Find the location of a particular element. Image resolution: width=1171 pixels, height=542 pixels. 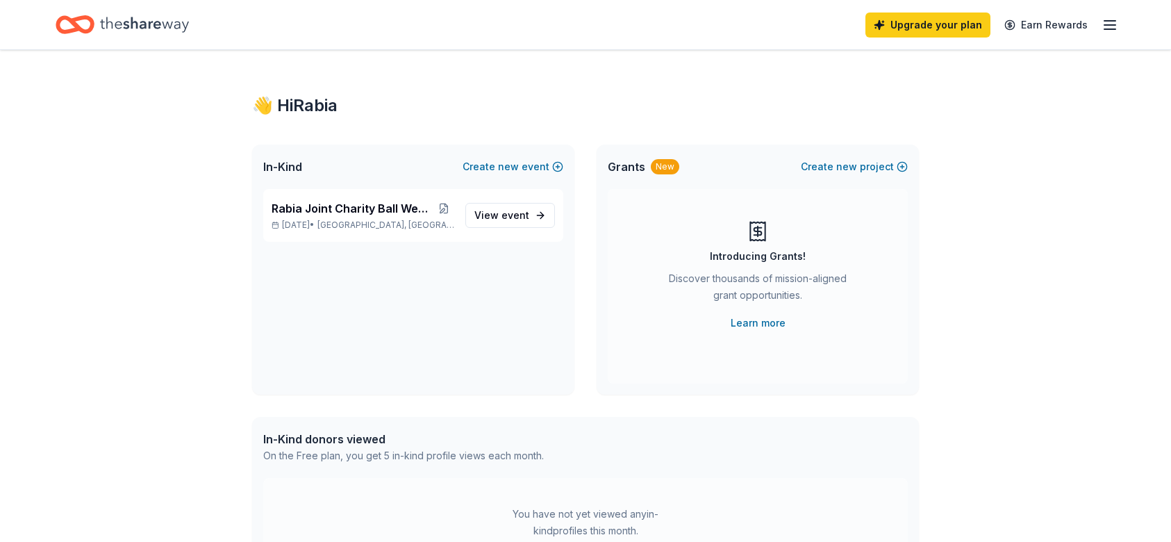

a: Upgrade your plan is located at coordinates (928, 25).